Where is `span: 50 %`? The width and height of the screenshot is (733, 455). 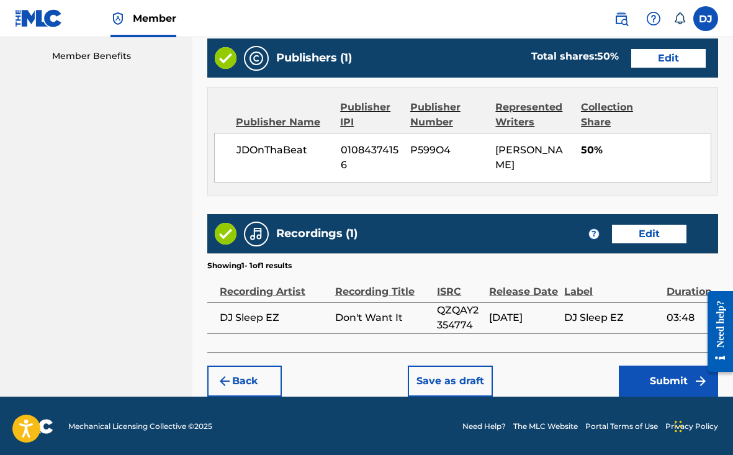 span: 50 % is located at coordinates (608, 56).